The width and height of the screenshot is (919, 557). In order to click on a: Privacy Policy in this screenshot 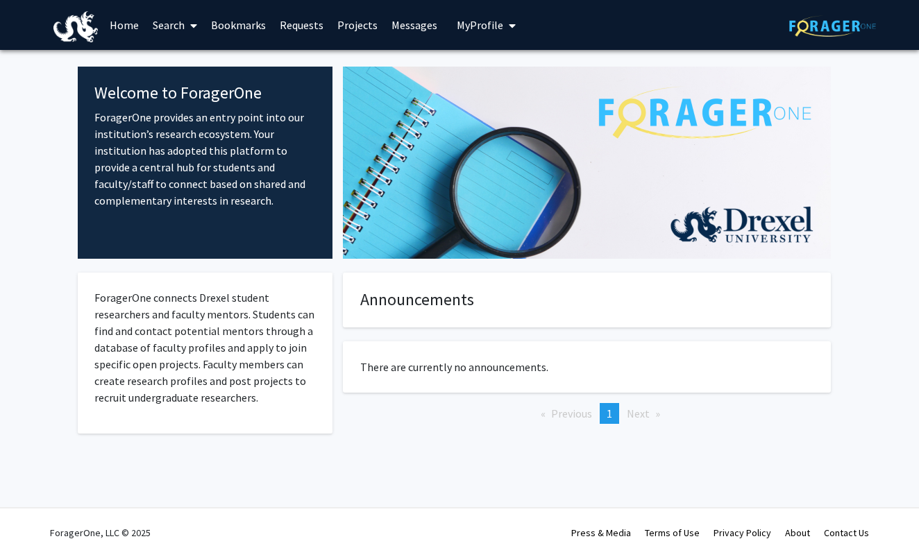, I will do `click(742, 533)`.